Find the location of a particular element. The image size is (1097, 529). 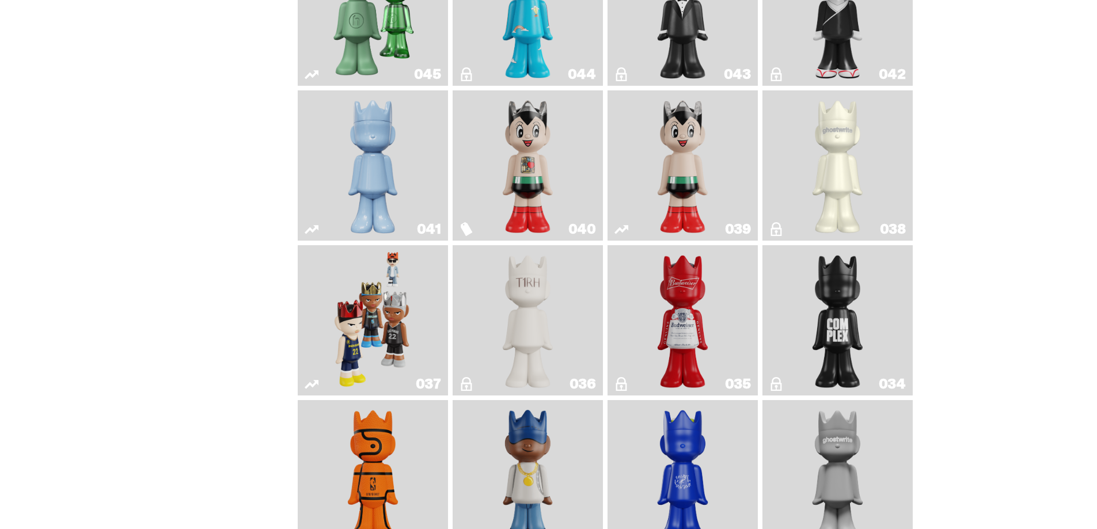

a: The King of ghosts is located at coordinates (682, 320).